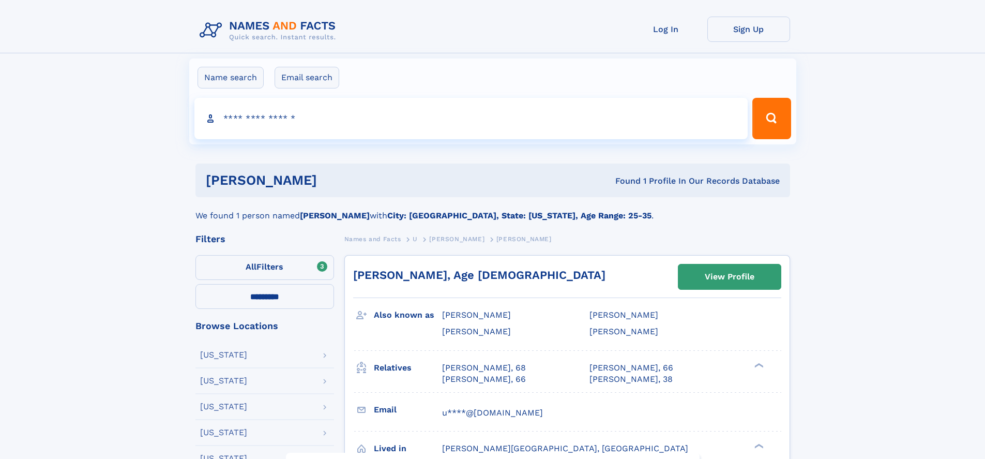  What do you see at coordinates (408, 368) in the screenshot?
I see `h3: Relatives` at bounding box center [408, 368].